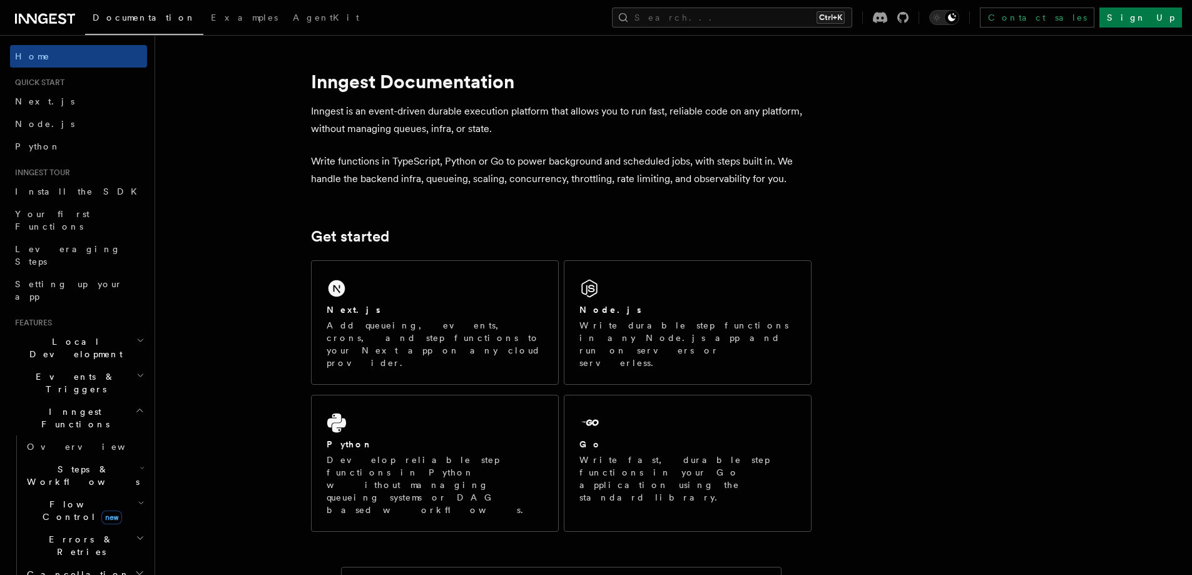  What do you see at coordinates (33, 56) in the screenshot?
I see `span: Home` at bounding box center [33, 56].